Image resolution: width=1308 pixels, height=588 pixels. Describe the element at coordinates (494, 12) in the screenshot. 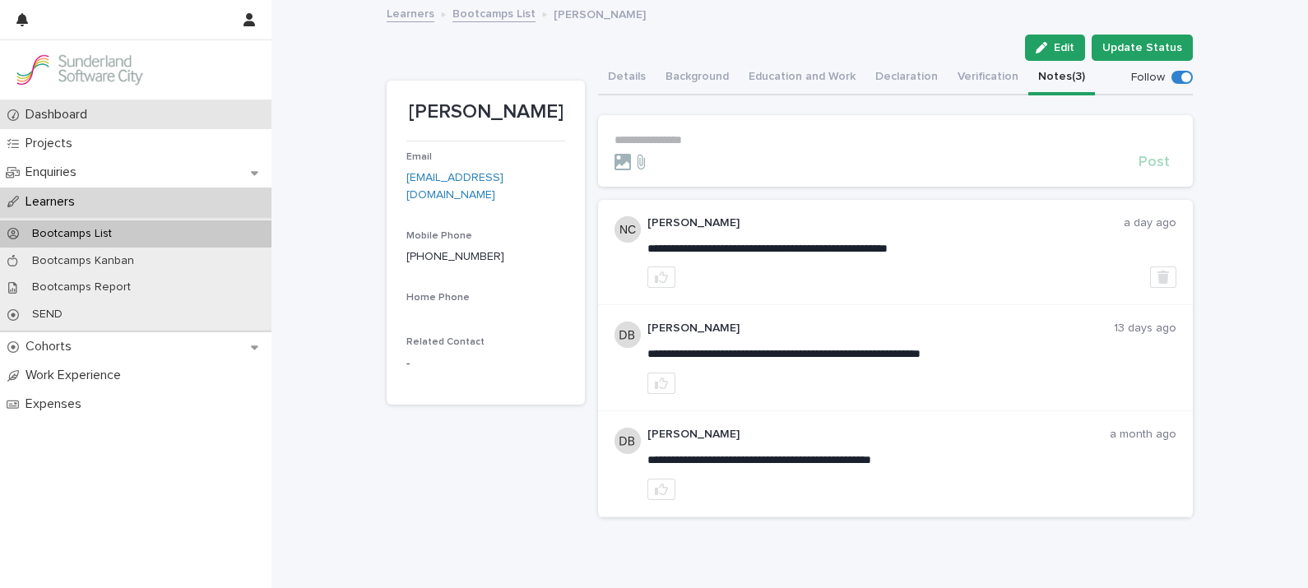

I see `a: Bootcamps List` at that location.